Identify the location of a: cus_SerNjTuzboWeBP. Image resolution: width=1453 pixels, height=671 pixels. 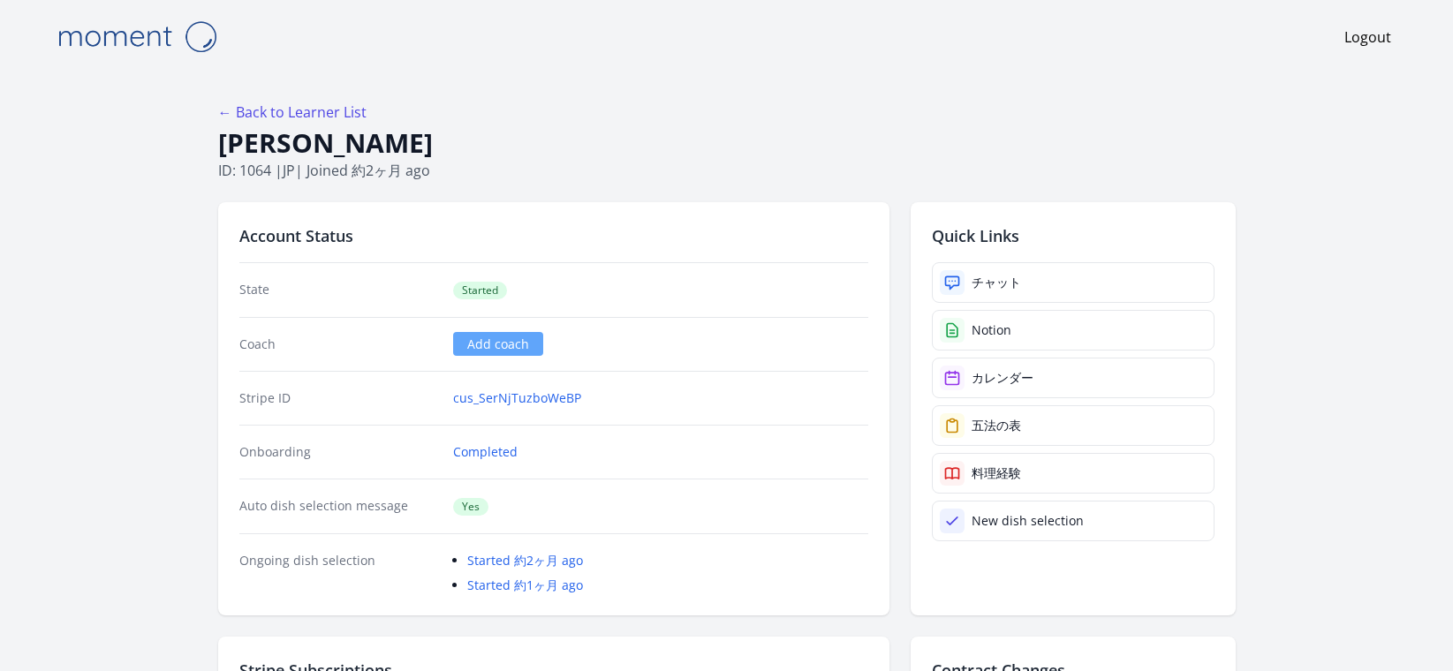
(517, 398).